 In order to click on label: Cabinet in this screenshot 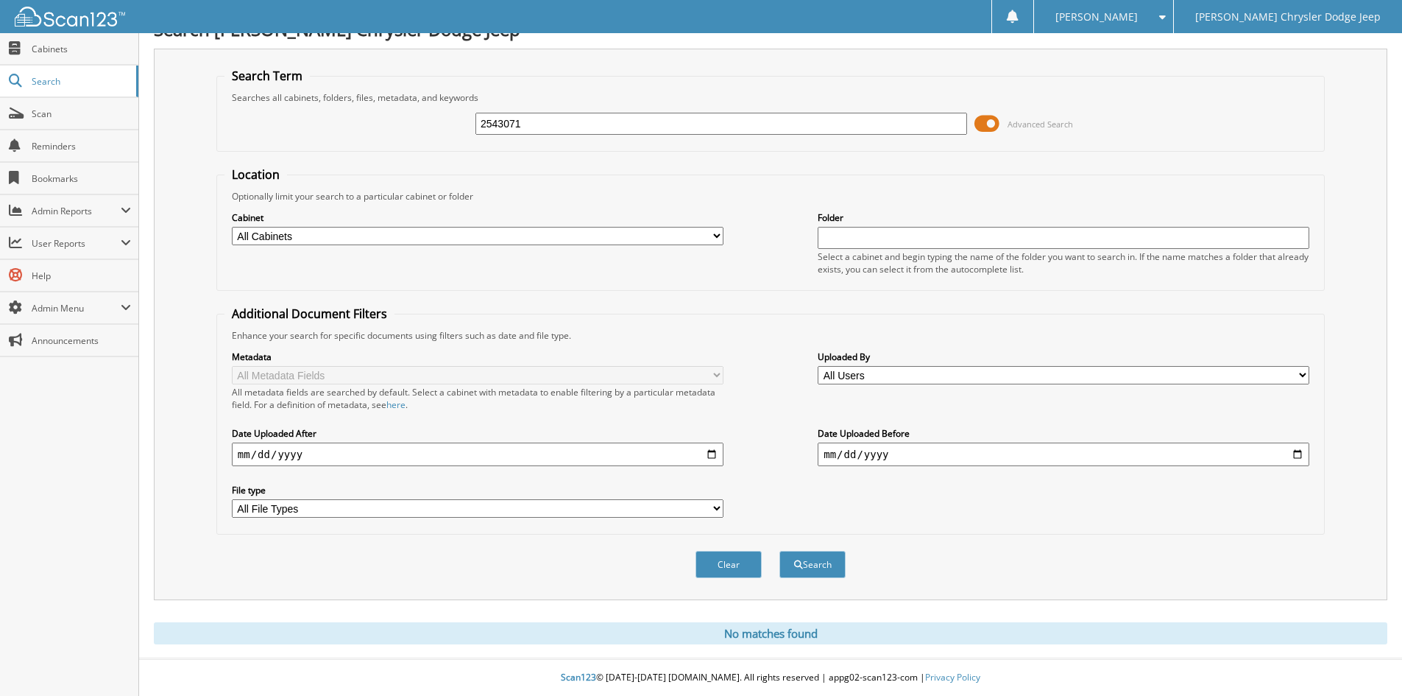, I will do `click(478, 217)`.